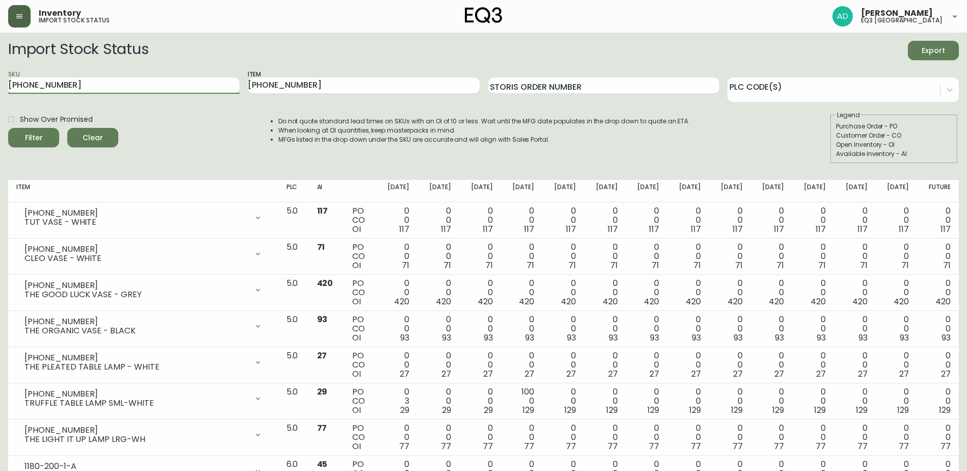 The image size is (967, 471). What do you see at coordinates (356, 338) in the screenshot?
I see `span: OI` at bounding box center [356, 338].